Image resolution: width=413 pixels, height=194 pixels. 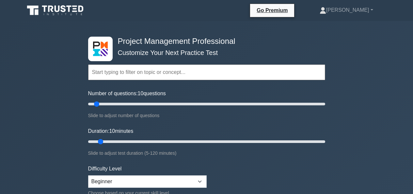 What do you see at coordinates (207, 72) in the screenshot?
I see `input: Start typing to filter on topic or concept...` at bounding box center [207, 72].